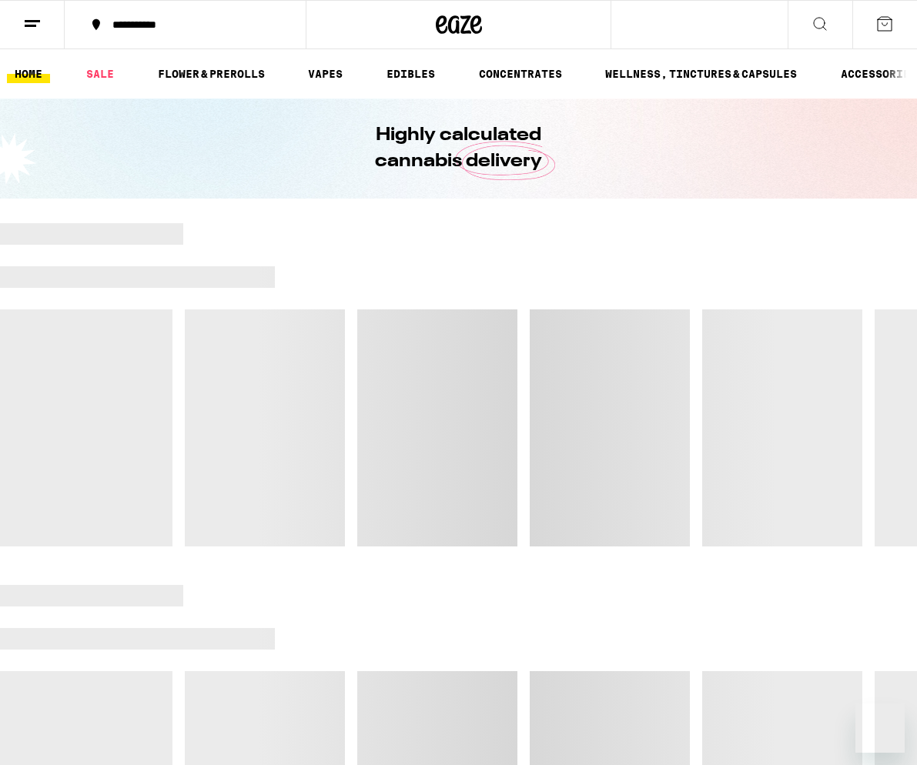  Describe the element at coordinates (410, 74) in the screenshot. I see `a: EDIBLES` at that location.